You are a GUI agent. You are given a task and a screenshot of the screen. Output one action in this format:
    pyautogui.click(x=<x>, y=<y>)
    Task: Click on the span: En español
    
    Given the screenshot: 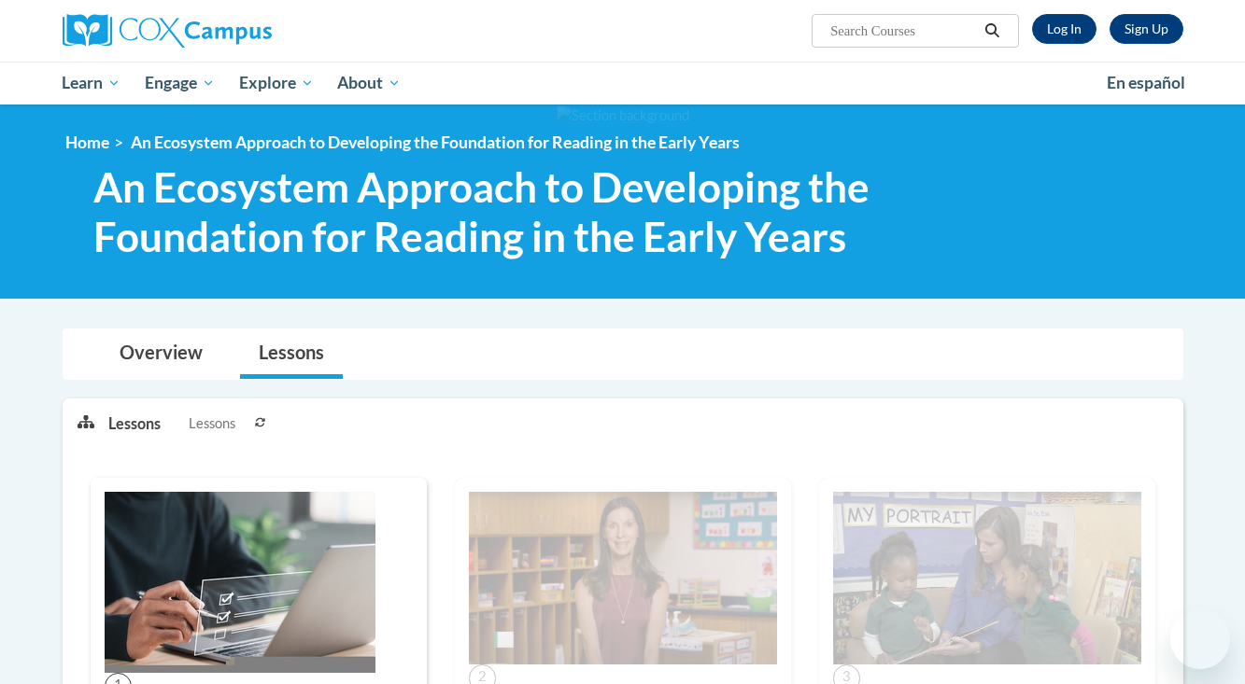 What is the action you would take?
    pyautogui.click(x=1146, y=82)
    